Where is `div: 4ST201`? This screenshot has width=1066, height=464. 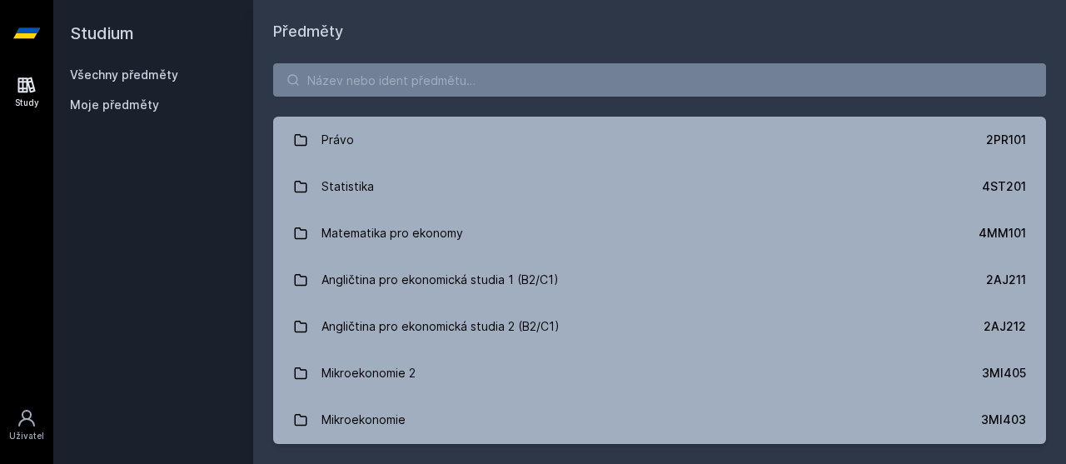 div: 4ST201 is located at coordinates (1004, 187).